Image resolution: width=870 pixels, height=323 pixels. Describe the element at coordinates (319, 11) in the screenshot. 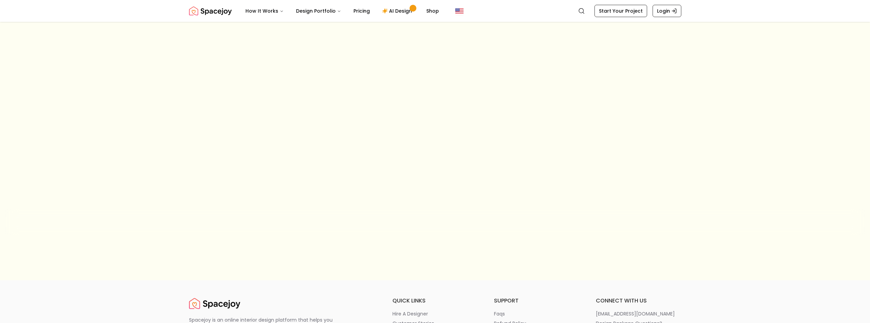

I see `button: Design Portfolio` at that location.